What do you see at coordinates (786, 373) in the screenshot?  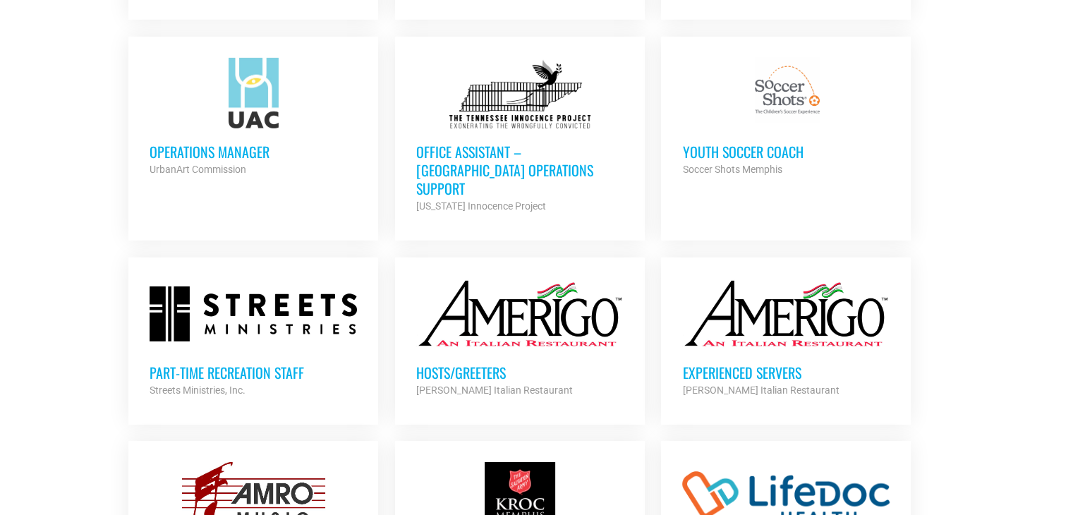 I see `h3: Experienced Servers` at bounding box center [786, 373].